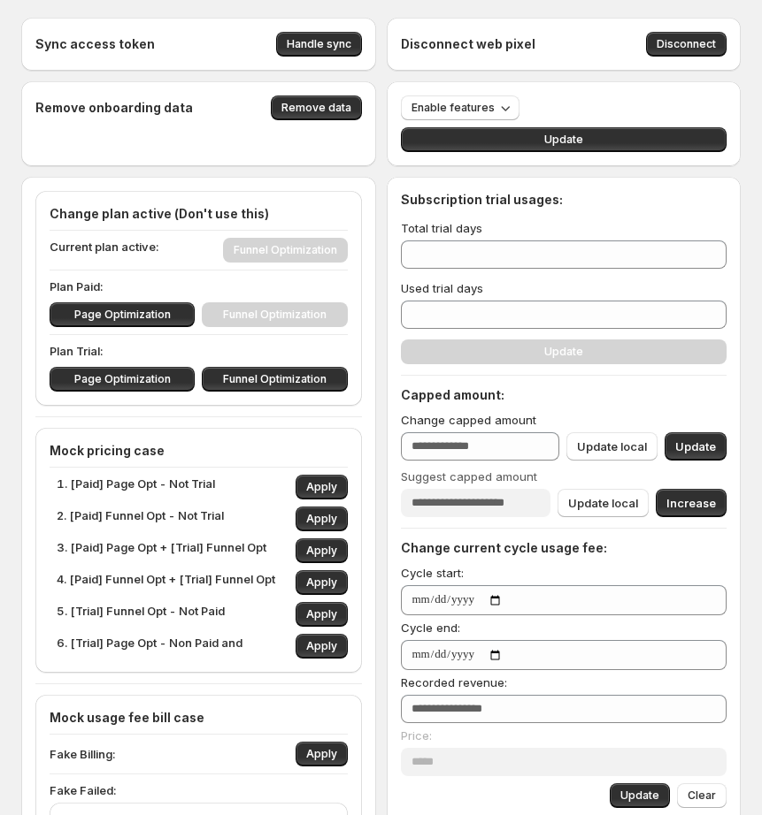 This screenshot has width=762, height=815. What do you see at coordinates (441, 228) in the screenshot?
I see `span: Total trial days` at bounding box center [441, 228].